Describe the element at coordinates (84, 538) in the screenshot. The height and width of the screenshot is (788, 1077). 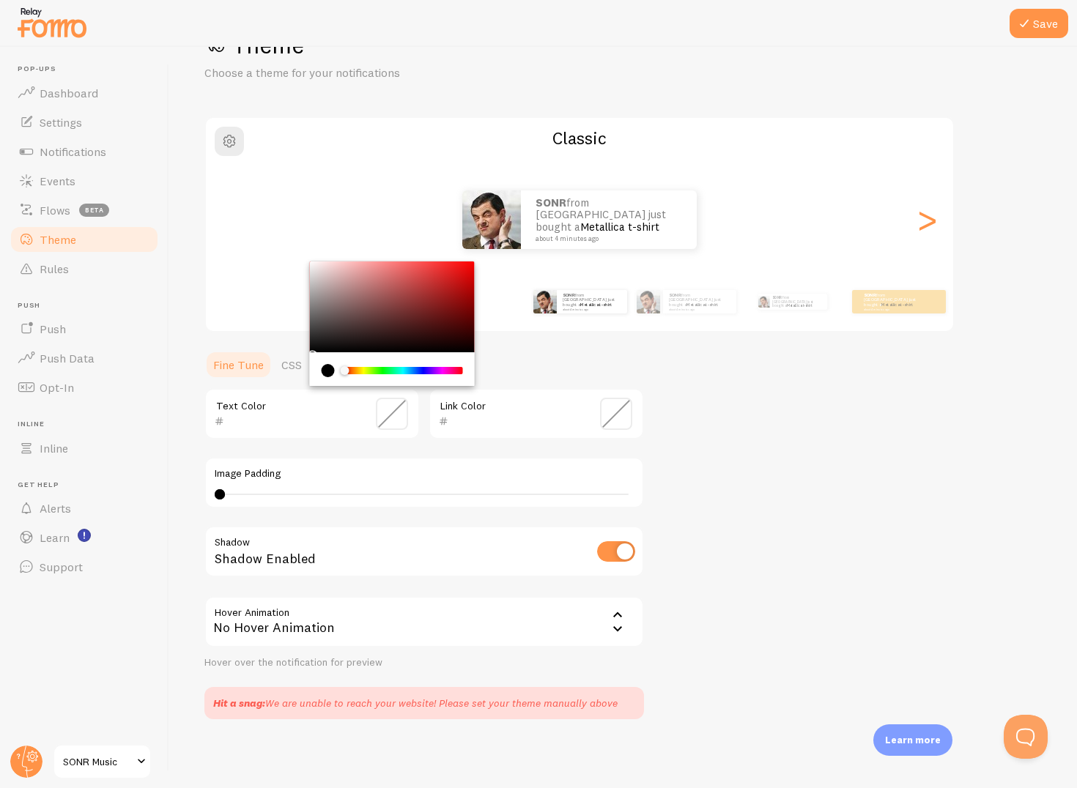
I see `a: Learn` at that location.